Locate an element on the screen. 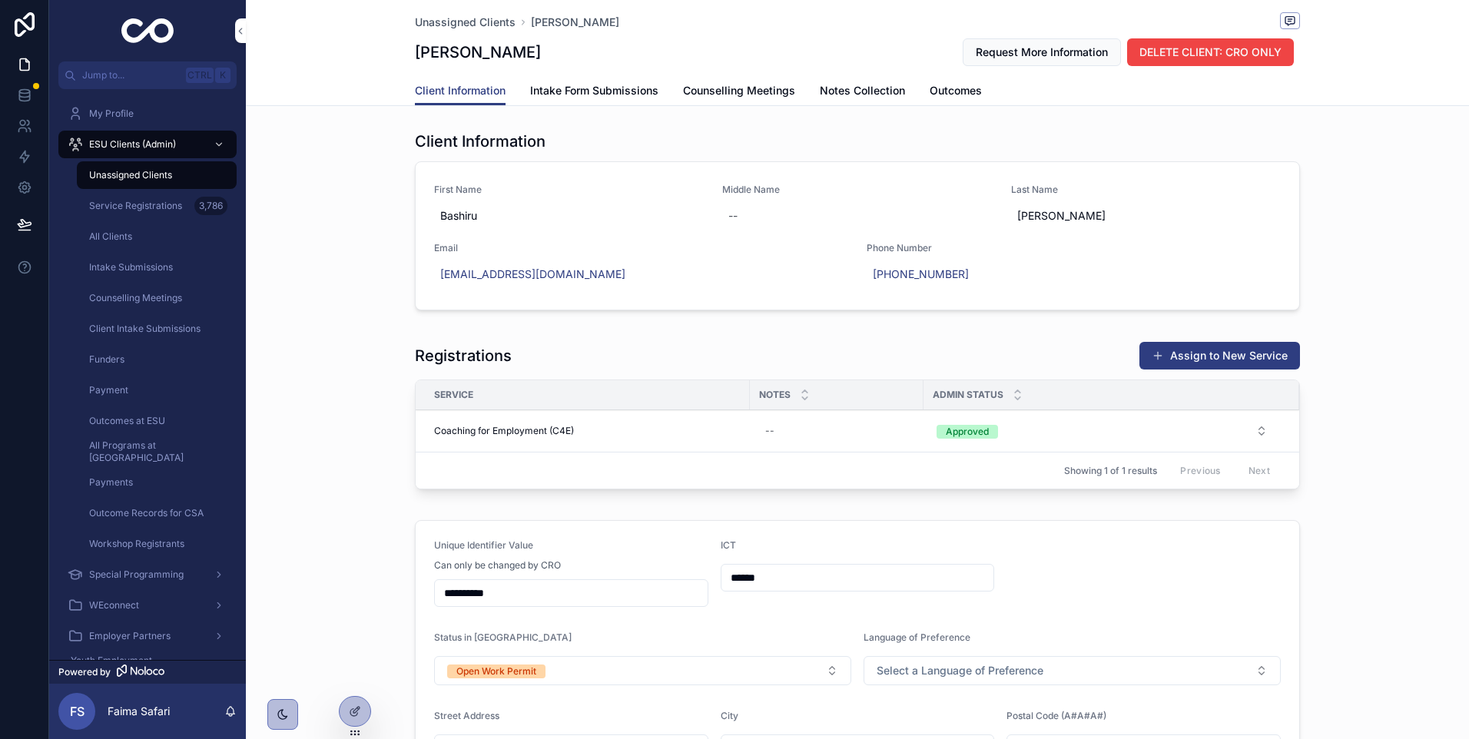  span: ESU Clients (Admin) is located at coordinates (132, 144).